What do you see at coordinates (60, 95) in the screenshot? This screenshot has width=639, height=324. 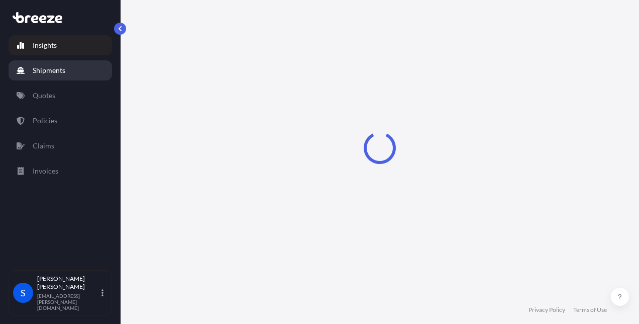 I see `a: Quotes` at bounding box center [60, 95].